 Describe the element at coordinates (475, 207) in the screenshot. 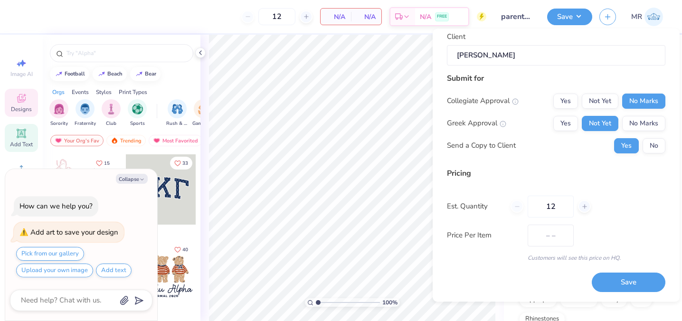

I see `label: Est. Quantity` at that location.